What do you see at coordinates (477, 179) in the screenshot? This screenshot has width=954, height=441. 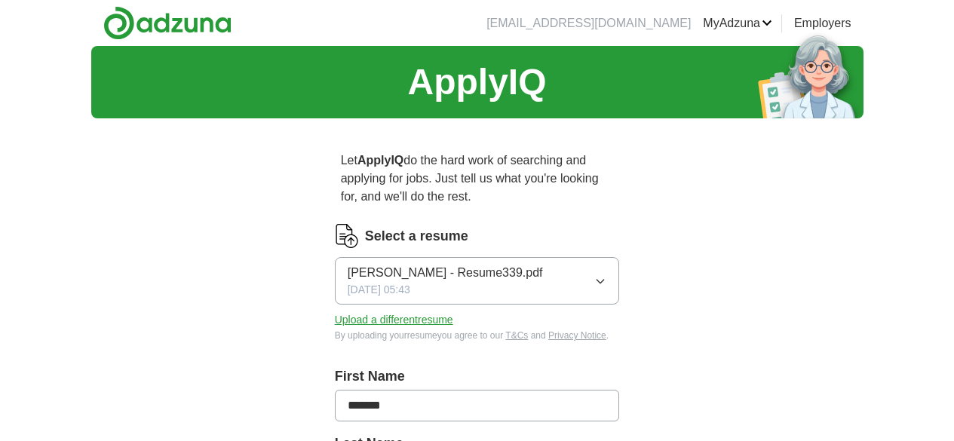 I see `p: Let do the hard work of searching and applying for jobs. Just tell us what you're looking for, an...` at bounding box center [477, 179].